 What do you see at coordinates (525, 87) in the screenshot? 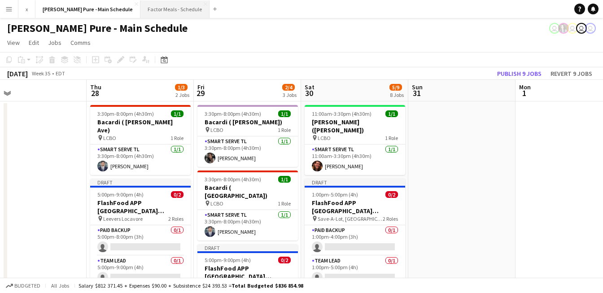
I see `span: Mon` at bounding box center [525, 87].